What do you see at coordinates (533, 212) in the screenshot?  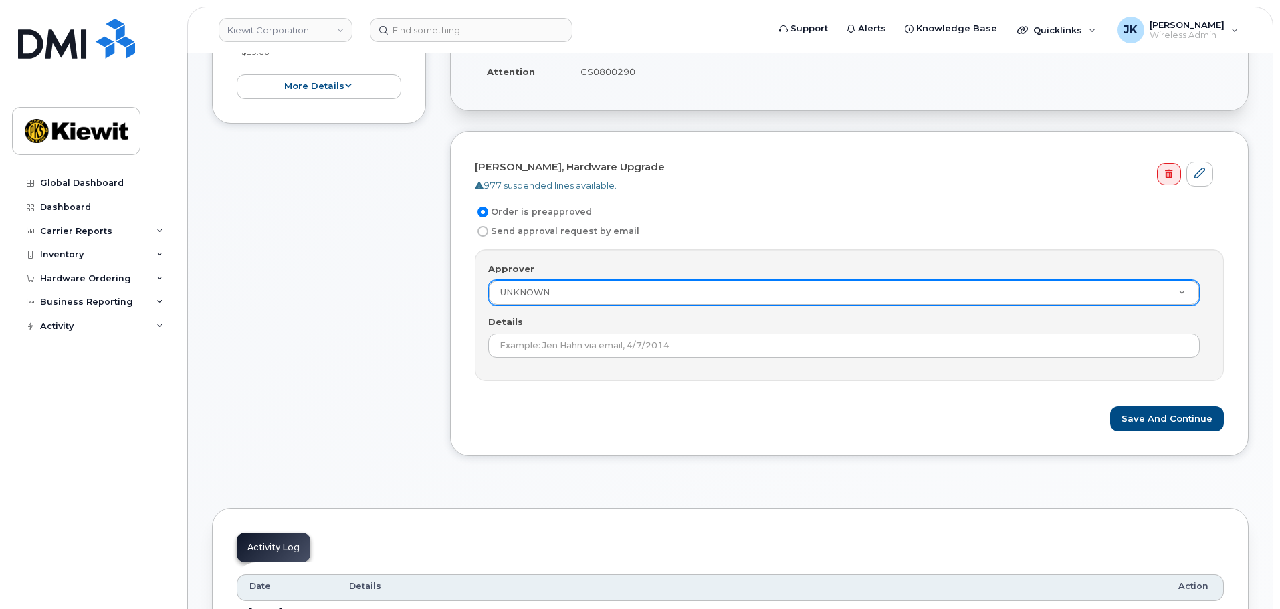 I see `label: Order is preapproved` at bounding box center [533, 212].